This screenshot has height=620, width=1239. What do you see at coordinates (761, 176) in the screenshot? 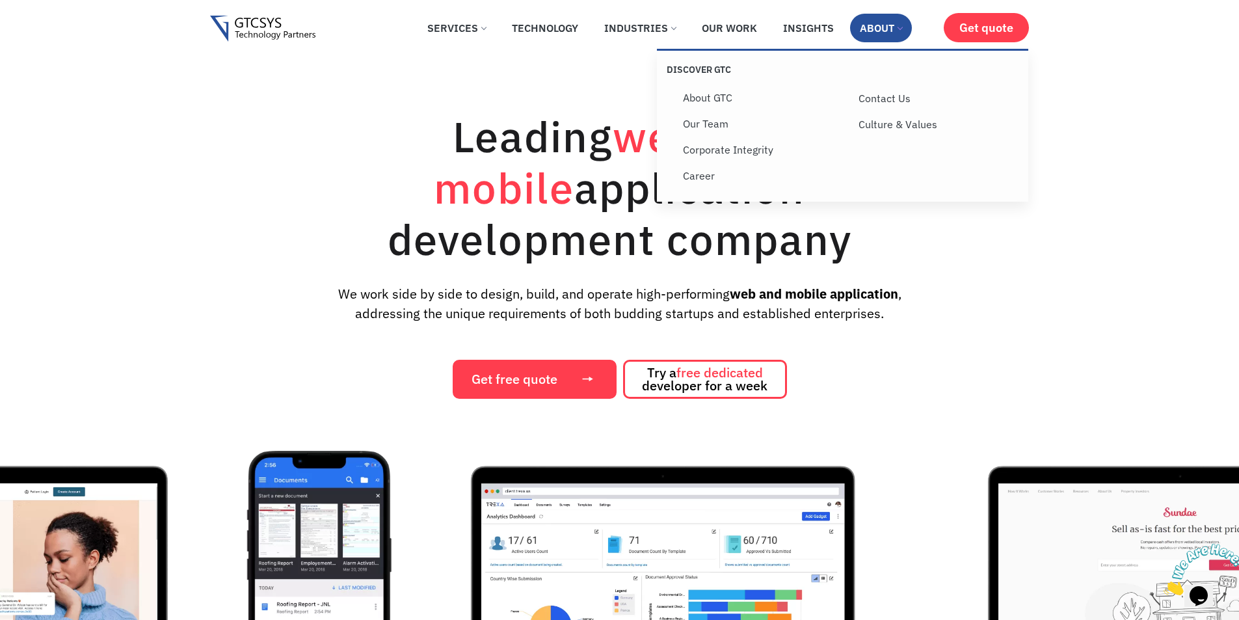
I see `a: Career` at bounding box center [761, 176].